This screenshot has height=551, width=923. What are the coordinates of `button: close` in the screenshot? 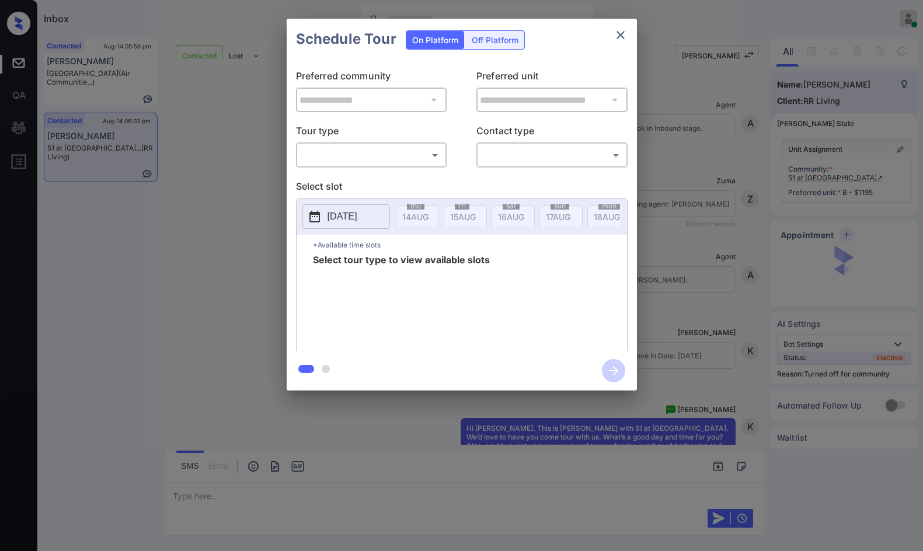 It's located at (620, 35).